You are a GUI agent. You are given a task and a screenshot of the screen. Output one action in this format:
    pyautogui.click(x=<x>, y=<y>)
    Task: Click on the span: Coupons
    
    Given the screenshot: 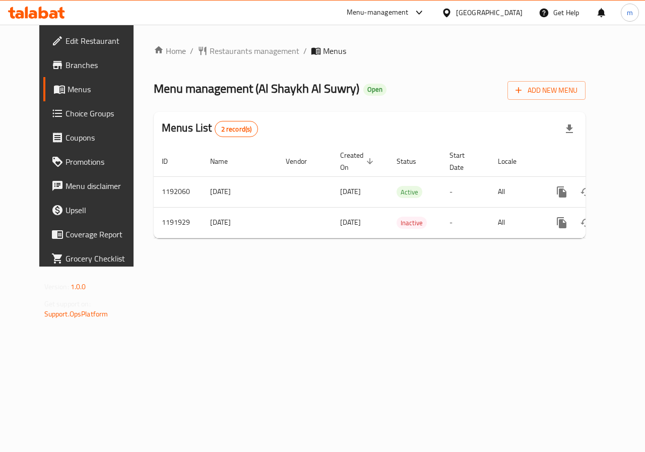 What is the action you would take?
    pyautogui.click(x=102, y=138)
    